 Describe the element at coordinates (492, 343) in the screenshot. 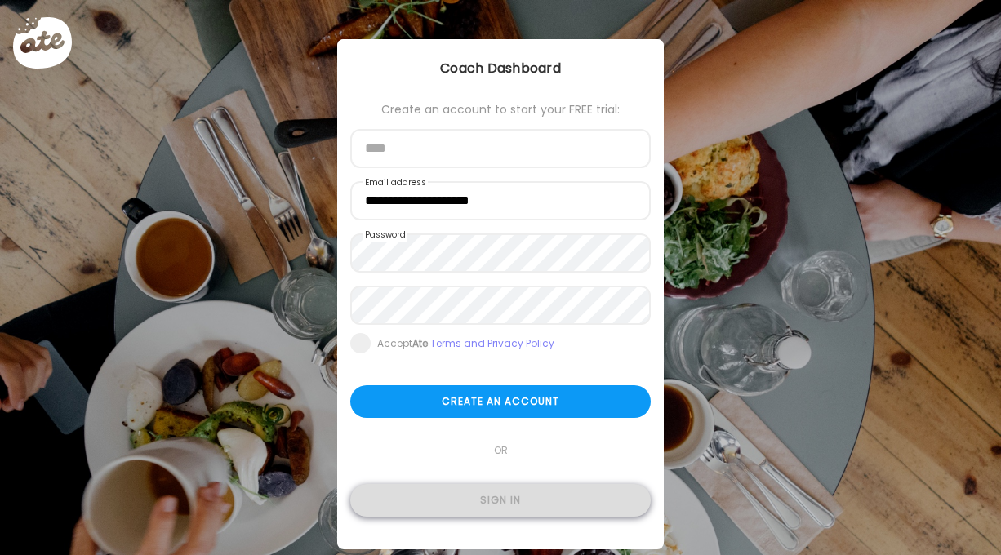

I see `a: Terms and Privacy Policy` at that location.